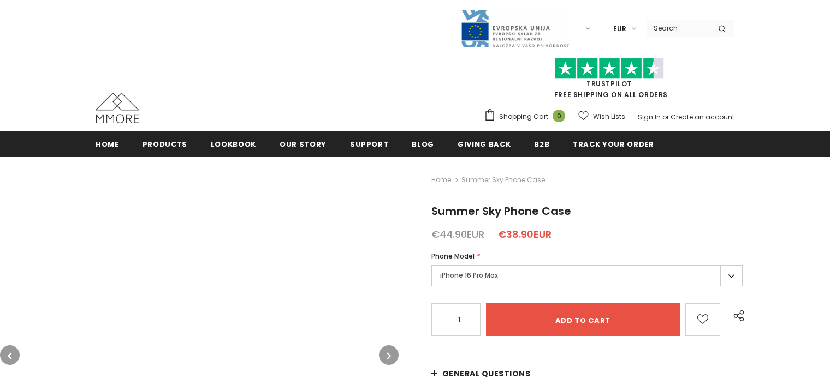 Image resolution: width=830 pixels, height=378 pixels. What do you see at coordinates (678, 28) in the screenshot?
I see `input: Search Site` at bounding box center [678, 28].